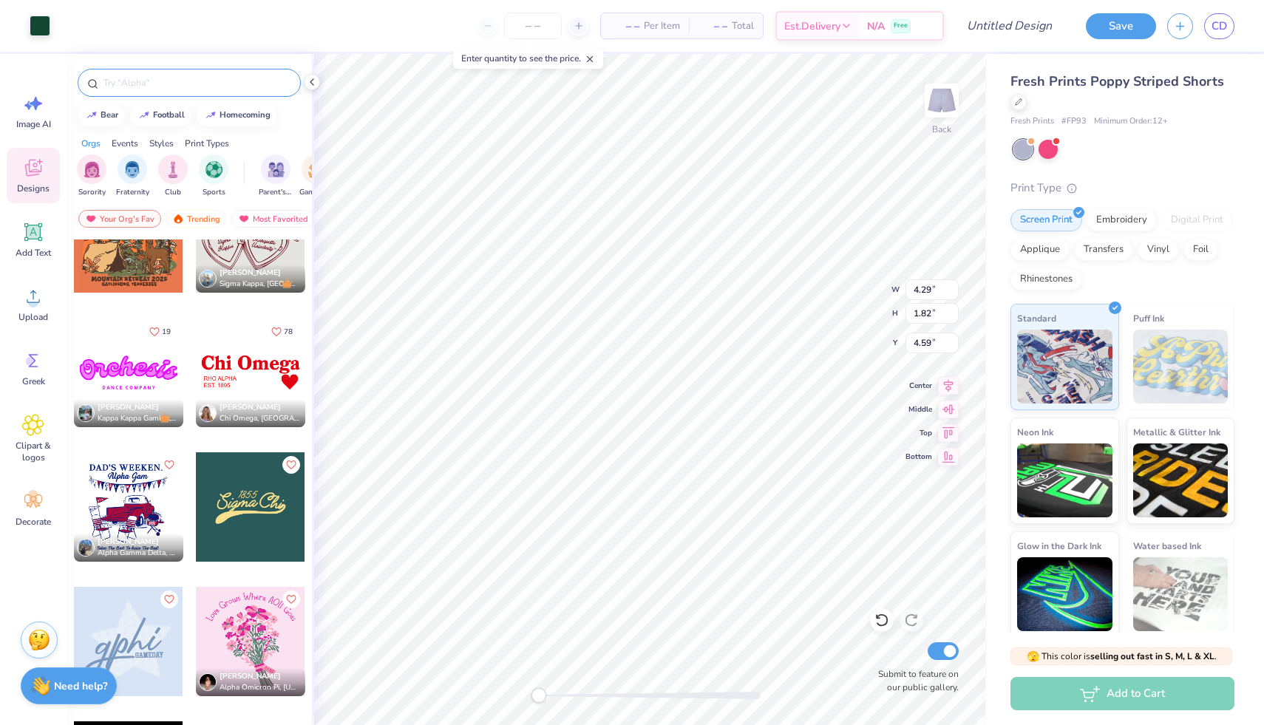 This screenshot has width=1264, height=725. What do you see at coordinates (1046, 220) in the screenshot?
I see `div: Screen Print` at bounding box center [1046, 220].